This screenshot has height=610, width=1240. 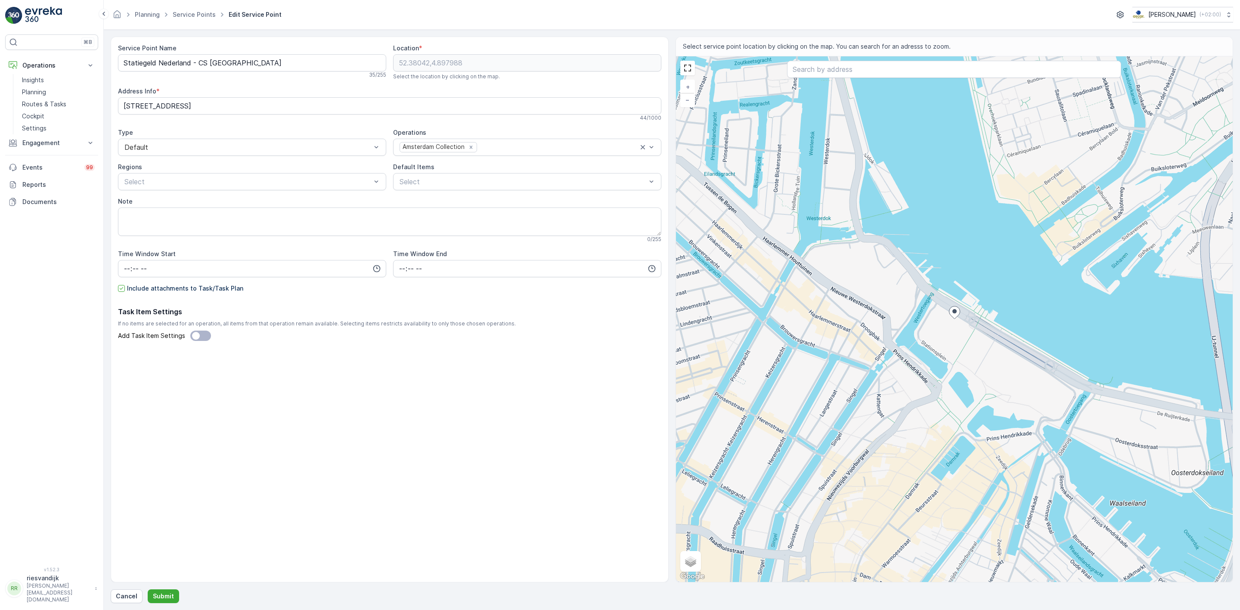 I want to click on p: ⌘B, so click(x=88, y=42).